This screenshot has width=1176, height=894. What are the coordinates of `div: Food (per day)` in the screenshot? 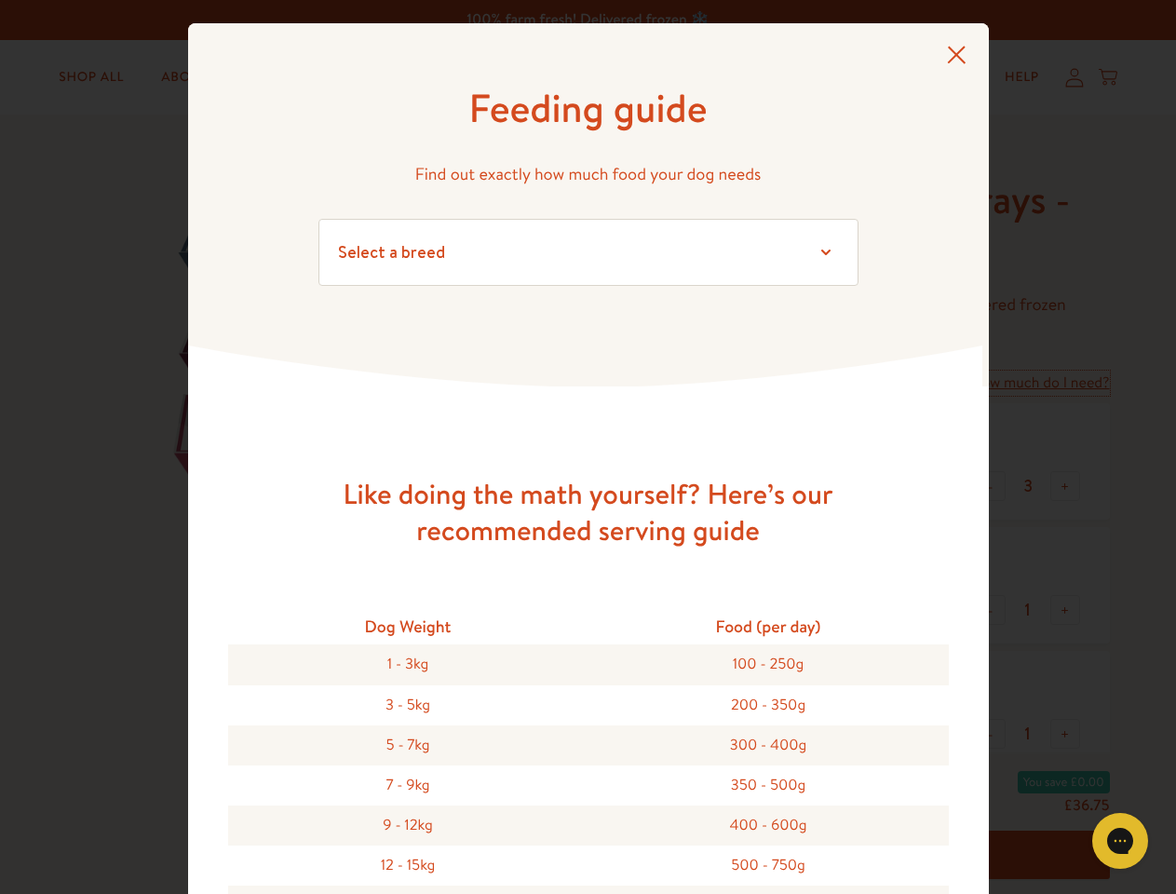 It's located at (768, 626).